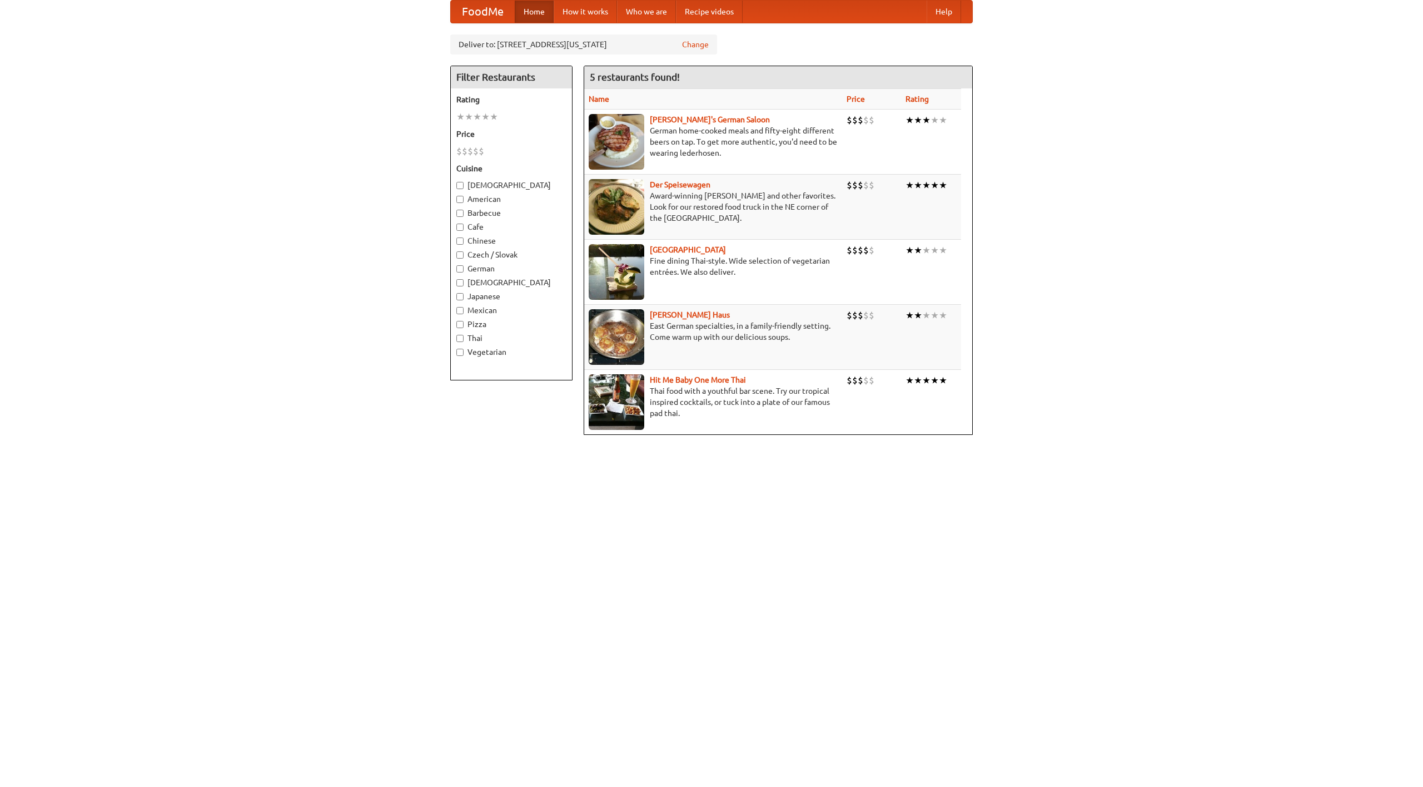  What do you see at coordinates (917, 99) in the screenshot?
I see `a: Rating` at bounding box center [917, 99].